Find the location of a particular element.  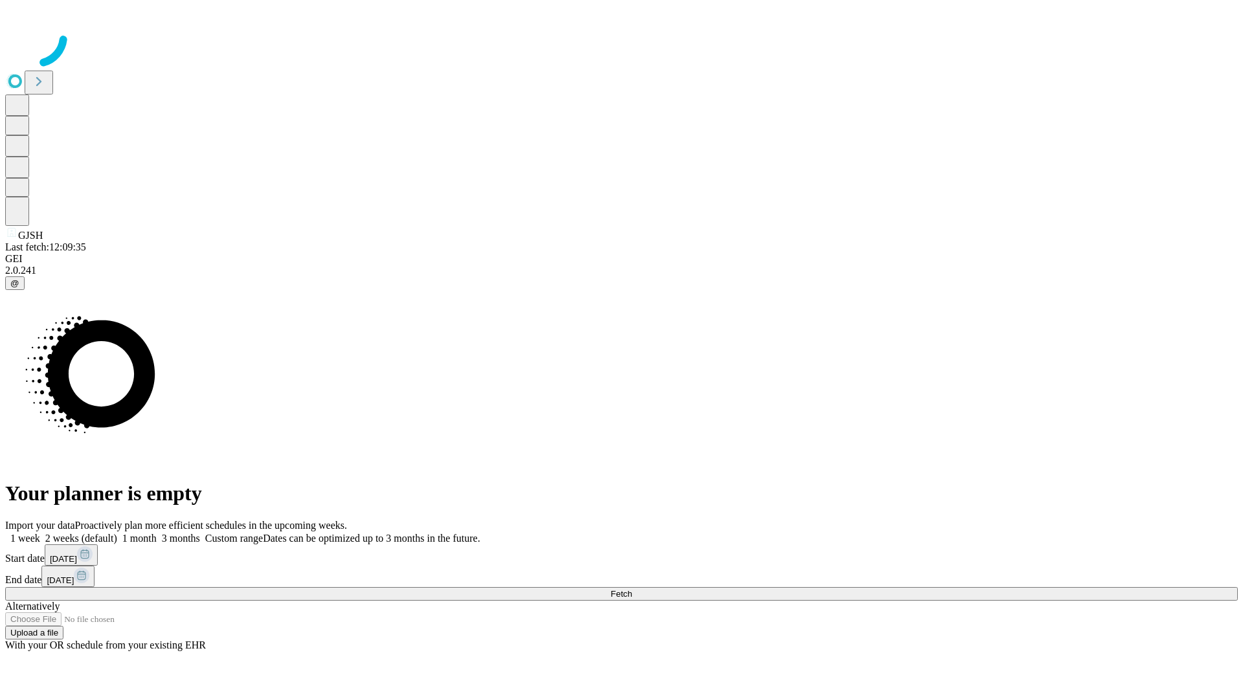

div: 2.0.241 is located at coordinates (622, 271).